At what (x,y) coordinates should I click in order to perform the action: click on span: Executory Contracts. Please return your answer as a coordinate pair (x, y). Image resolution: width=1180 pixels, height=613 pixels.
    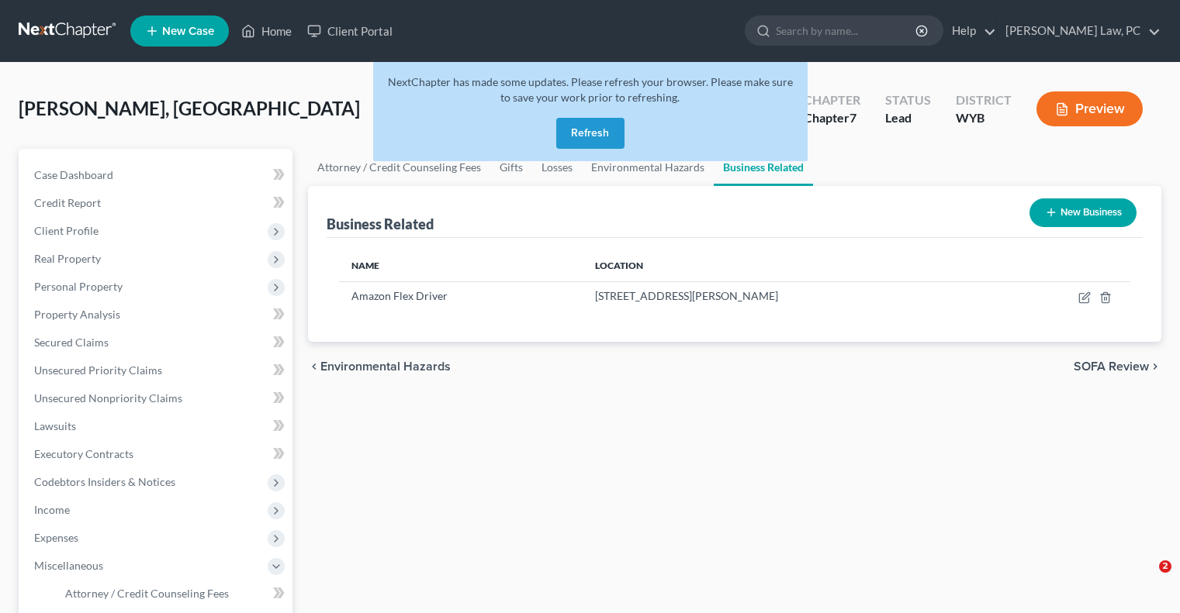
    Looking at the image, I should click on (84, 454).